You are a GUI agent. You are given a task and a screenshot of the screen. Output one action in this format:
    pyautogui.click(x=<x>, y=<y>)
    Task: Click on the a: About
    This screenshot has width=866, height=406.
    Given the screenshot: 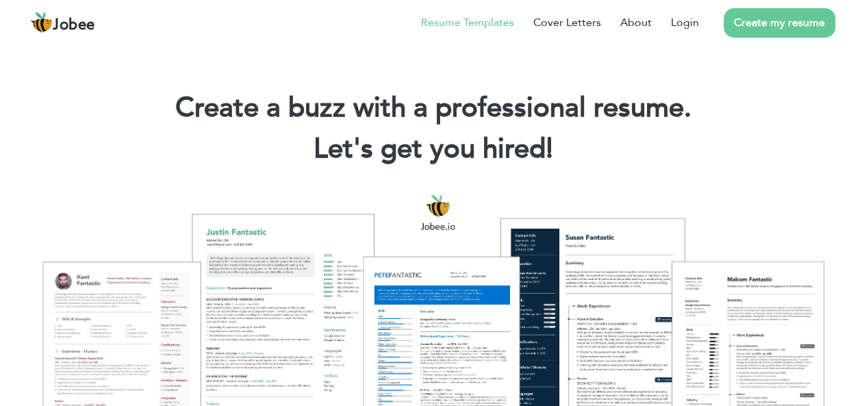 What is the action you would take?
    pyautogui.click(x=636, y=23)
    